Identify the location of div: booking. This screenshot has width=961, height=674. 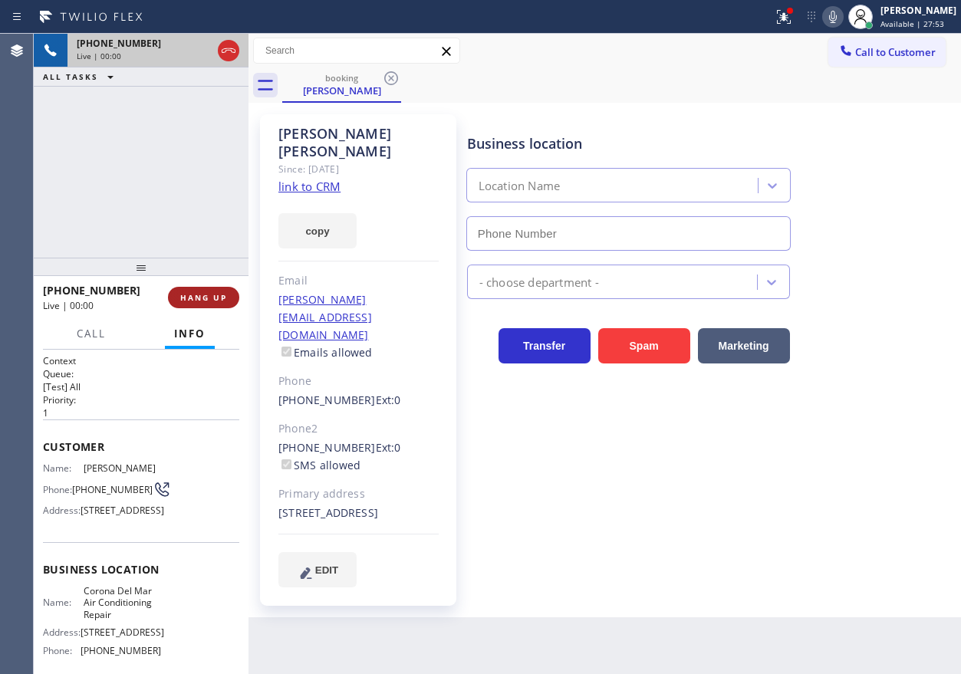
(341, 77).